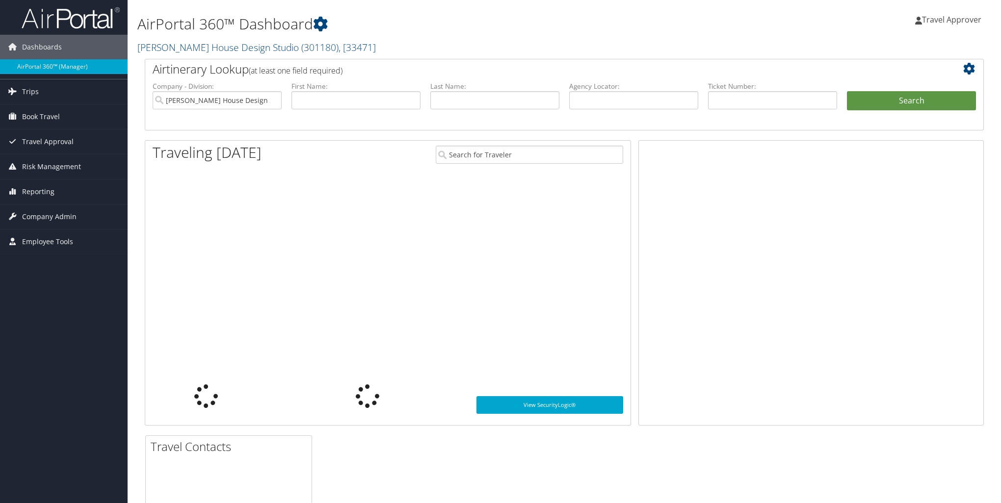  I want to click on button: Search, so click(911, 101).